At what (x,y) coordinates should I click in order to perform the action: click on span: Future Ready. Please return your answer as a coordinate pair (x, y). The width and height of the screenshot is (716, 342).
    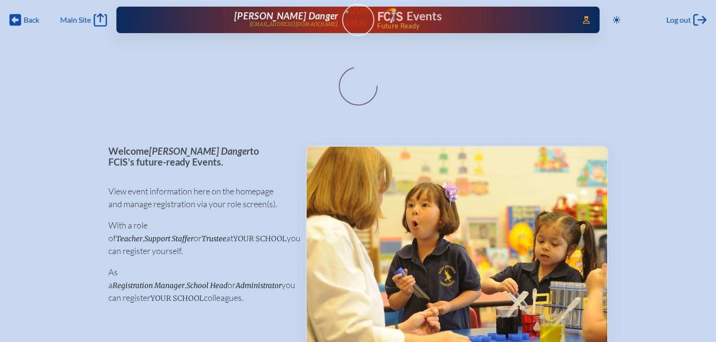
    Looking at the image, I should click on (473, 26).